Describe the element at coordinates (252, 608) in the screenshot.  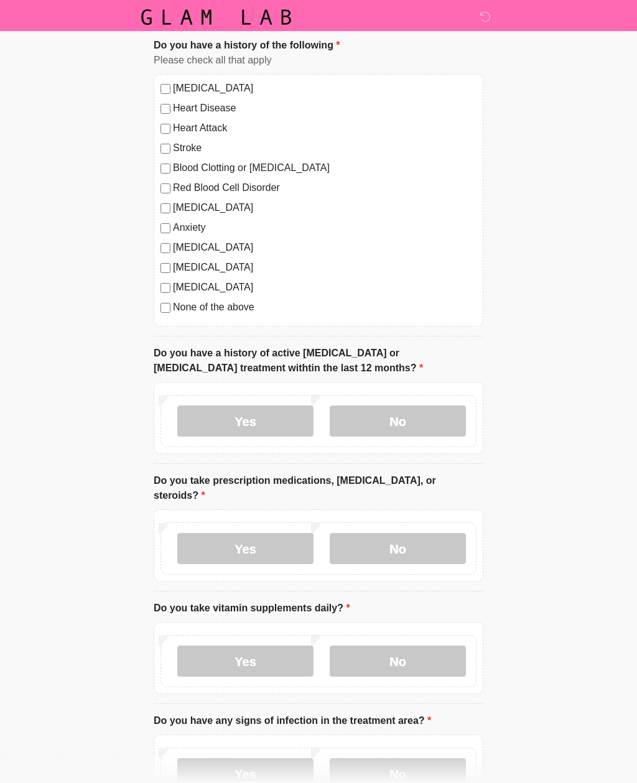
I see `label: Do you take vitamin supplements daily?` at that location.